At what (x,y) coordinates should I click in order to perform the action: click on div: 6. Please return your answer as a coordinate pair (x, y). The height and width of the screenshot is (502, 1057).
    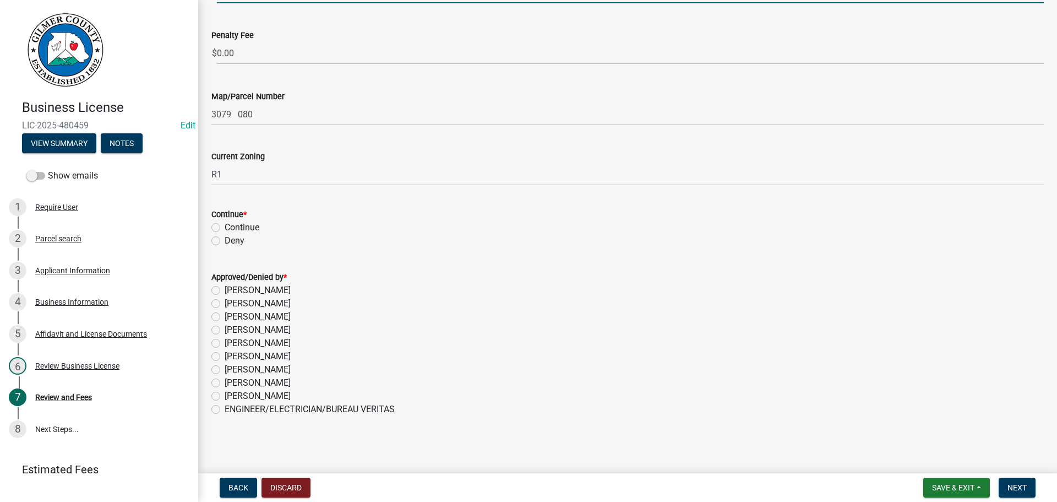
    Looking at the image, I should click on (18, 366).